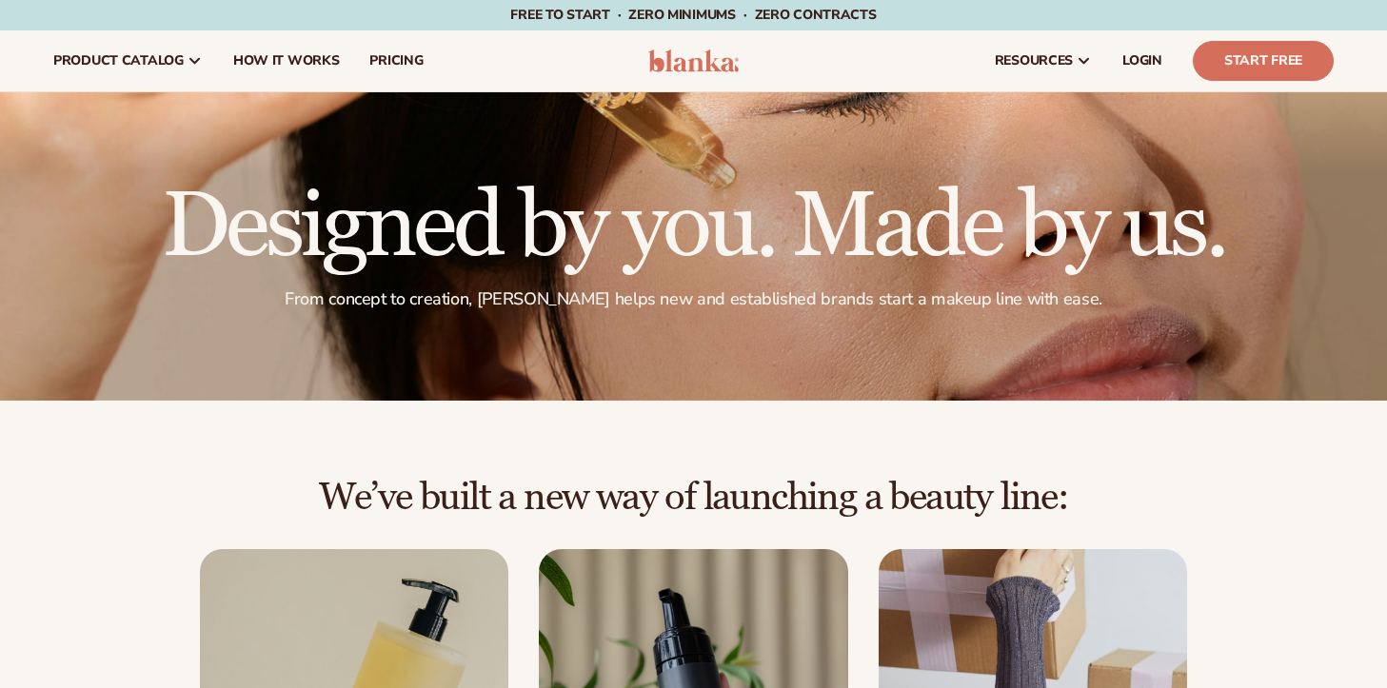  Describe the element at coordinates (1263, 61) in the screenshot. I see `a: Start Free` at that location.